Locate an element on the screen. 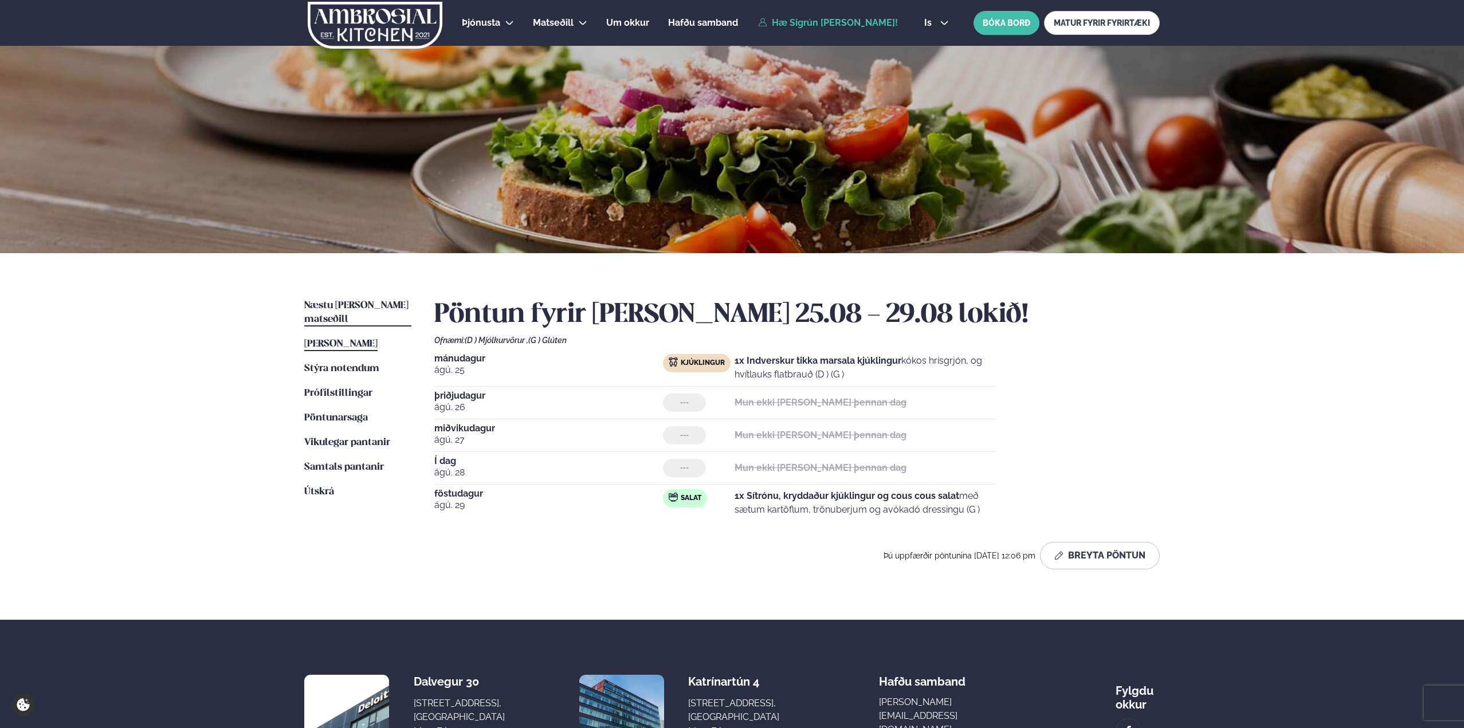 This screenshot has height=728, width=1464. div: Fylgdu okkur is located at coordinates (1137, 693).